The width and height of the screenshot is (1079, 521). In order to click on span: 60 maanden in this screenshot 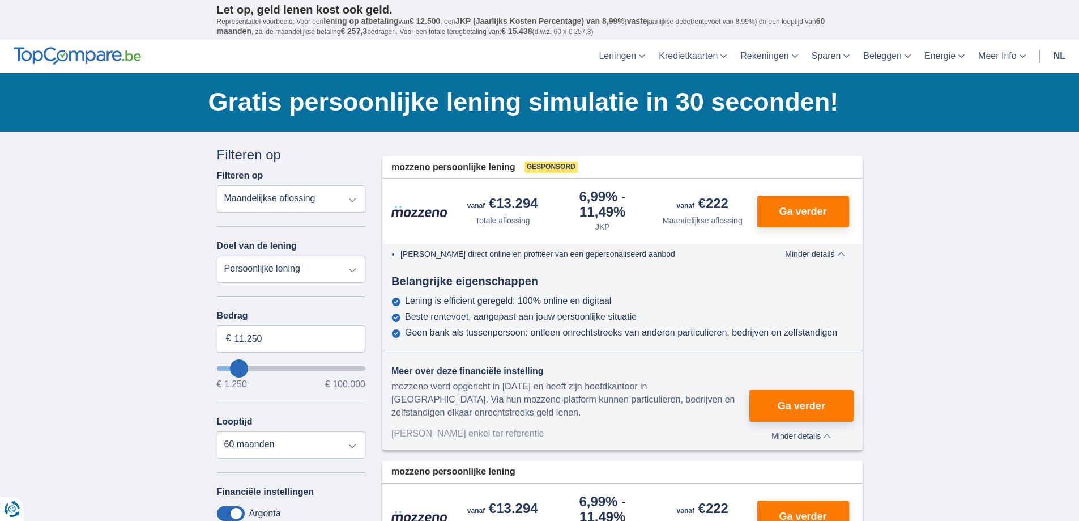, I will do `click(521, 26)`.